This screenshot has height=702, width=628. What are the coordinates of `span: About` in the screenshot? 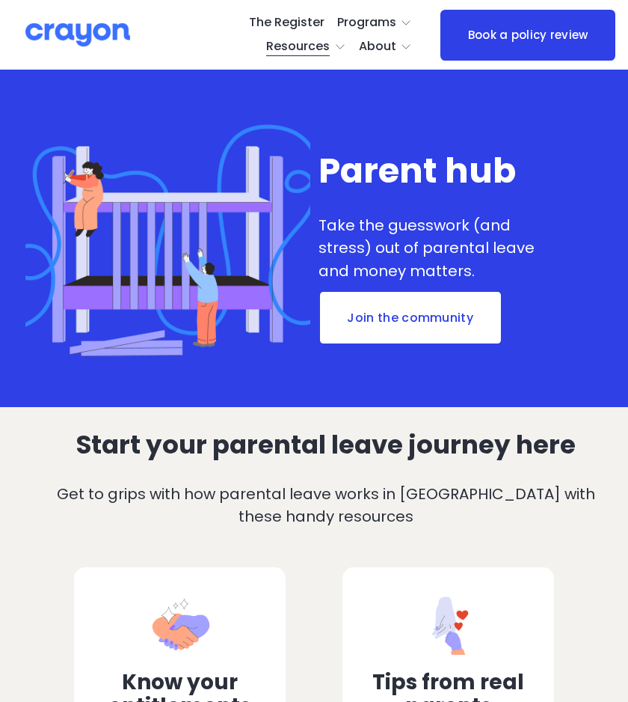 It's located at (378, 46).